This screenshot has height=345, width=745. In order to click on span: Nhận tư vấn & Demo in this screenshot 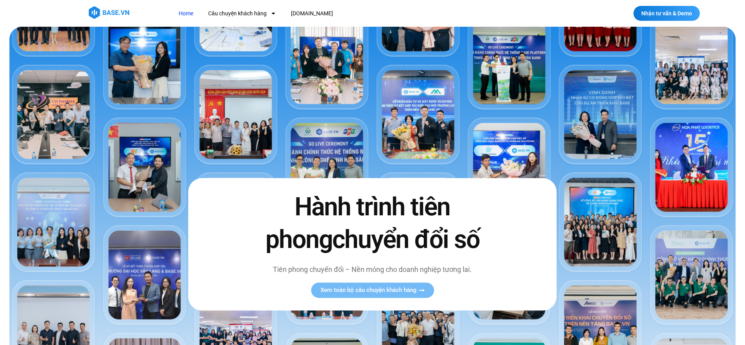, I will do `click(666, 13)`.